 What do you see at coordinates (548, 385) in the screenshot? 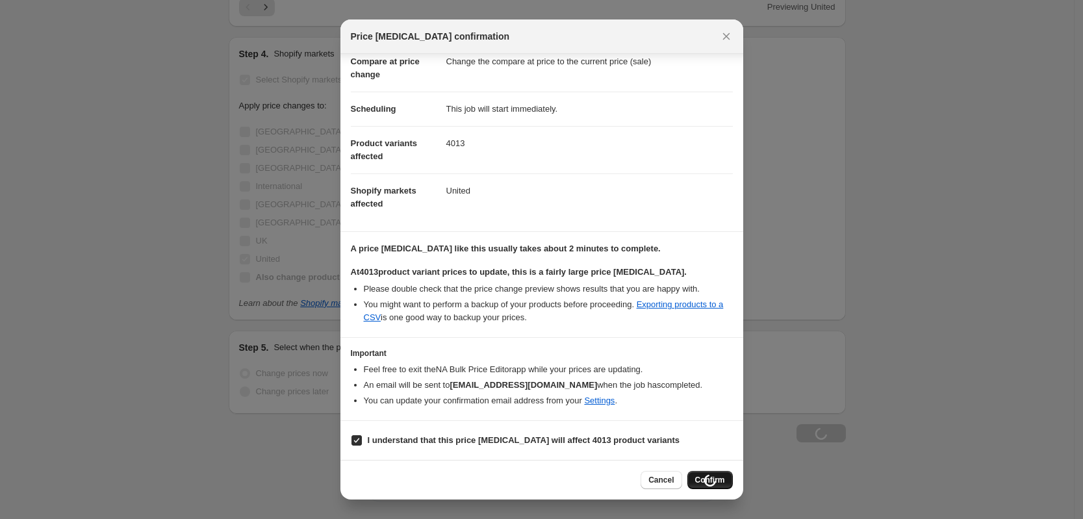
I see `li: An email will be sent to when the job has completed .` at bounding box center [548, 385].